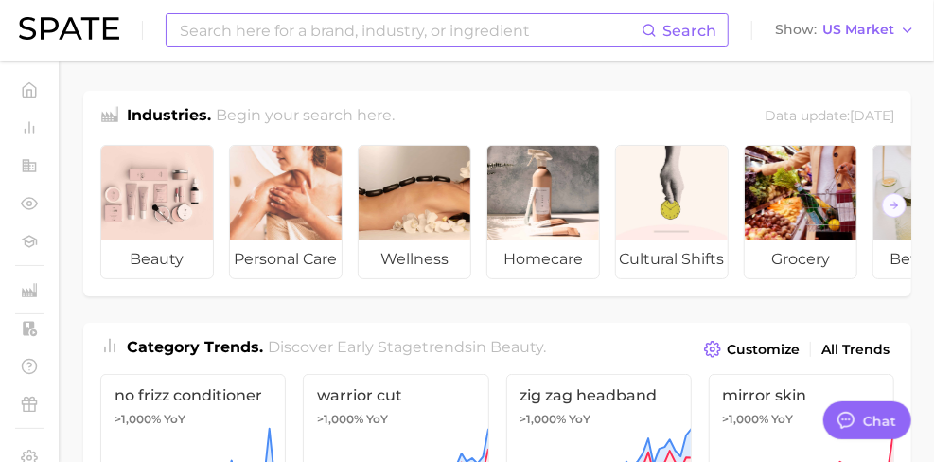 The height and width of the screenshot is (462, 934). Describe the element at coordinates (858, 29) in the screenshot. I see `span: US Market` at that location.